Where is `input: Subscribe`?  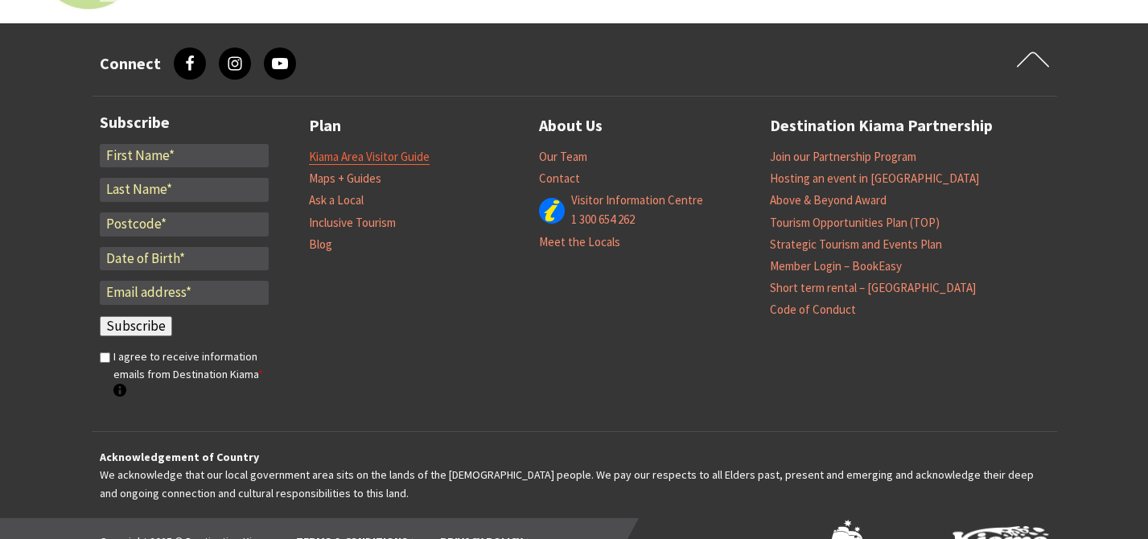
input: Subscribe is located at coordinates (136, 327).